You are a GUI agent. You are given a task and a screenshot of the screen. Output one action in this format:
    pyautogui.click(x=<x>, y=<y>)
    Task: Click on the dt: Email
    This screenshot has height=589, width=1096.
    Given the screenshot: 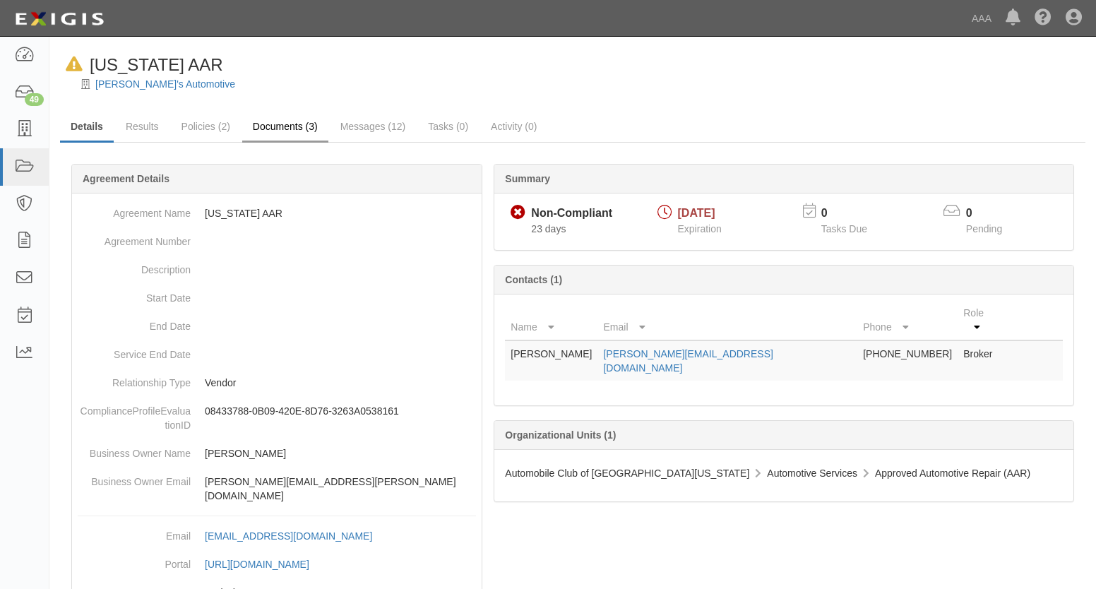 What is the action you would take?
    pyautogui.click(x=134, y=533)
    